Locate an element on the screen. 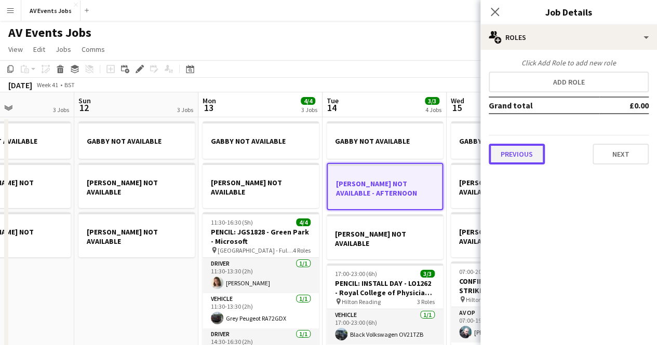  span: 11:30-16:30 (5h) is located at coordinates (232, 222).